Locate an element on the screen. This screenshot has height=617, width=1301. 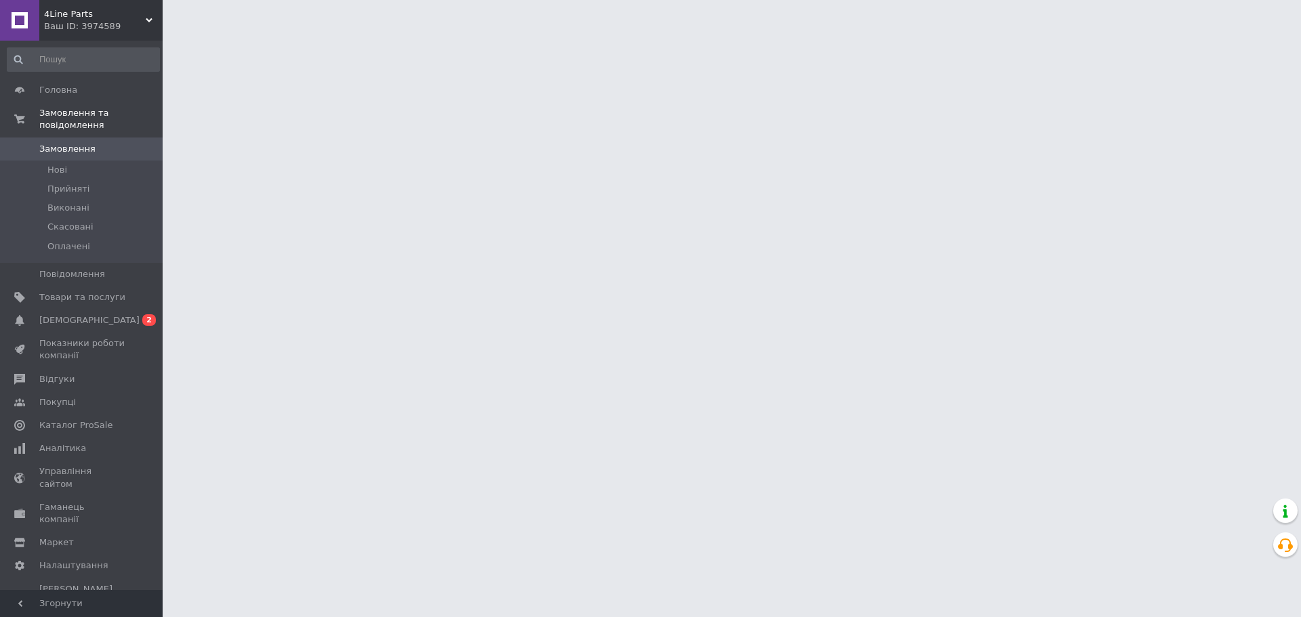
span: Налаштування is located at coordinates (74, 566).